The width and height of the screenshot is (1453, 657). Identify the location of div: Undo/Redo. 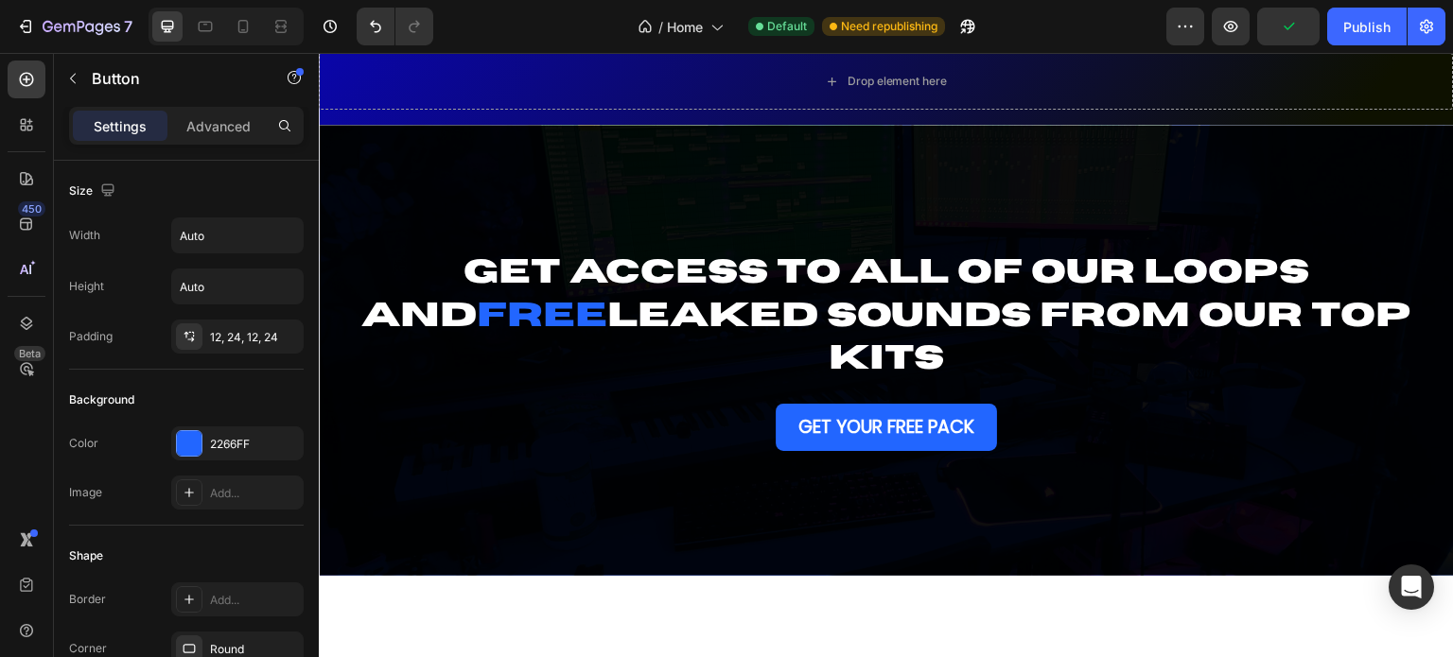
(394, 26).